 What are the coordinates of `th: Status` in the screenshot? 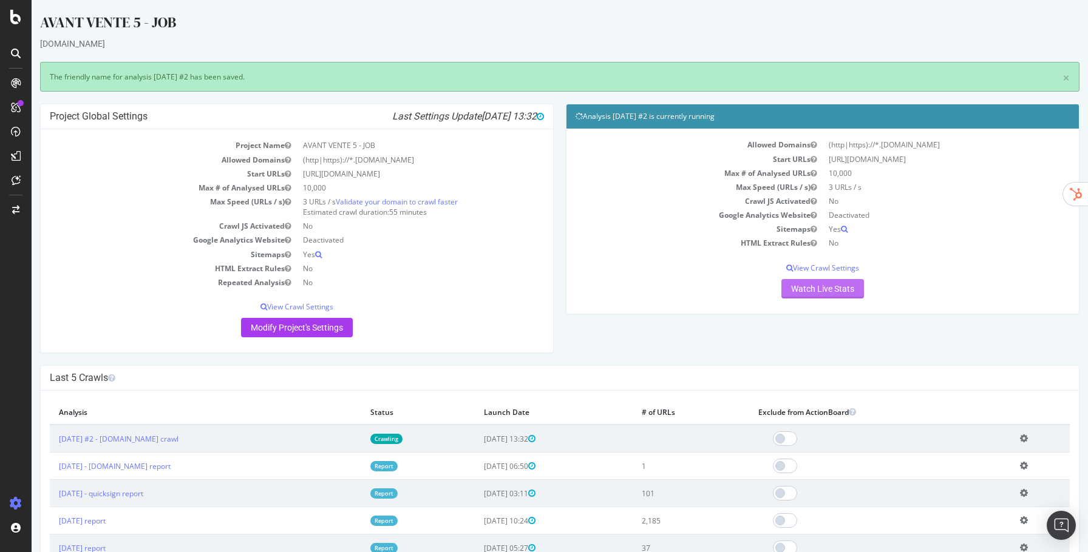 It's located at (386, 412).